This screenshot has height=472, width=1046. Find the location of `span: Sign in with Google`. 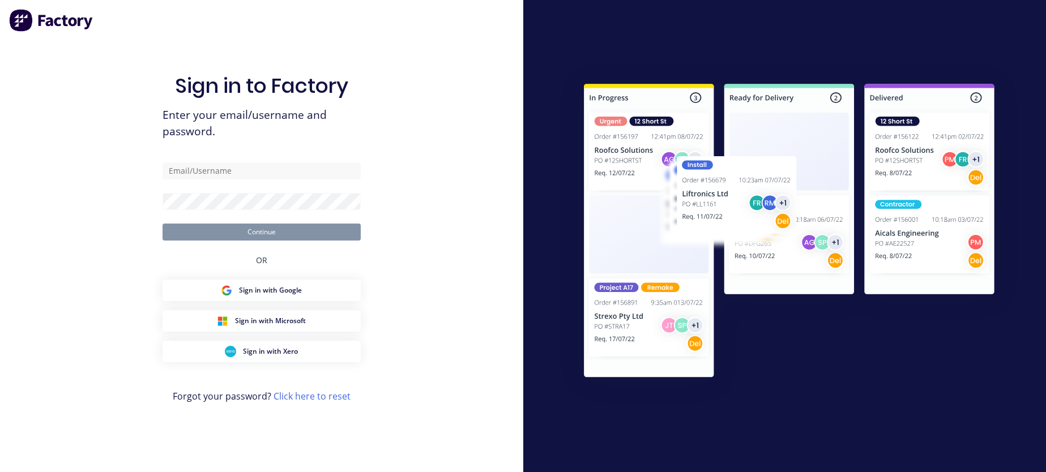

span: Sign in with Google is located at coordinates (270, 290).